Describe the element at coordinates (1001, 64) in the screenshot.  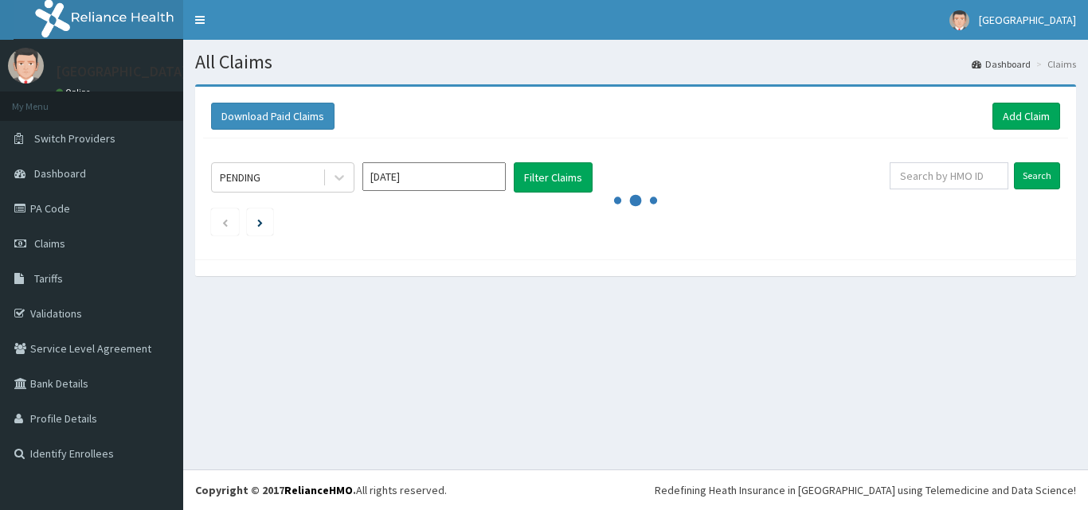
I see `a: Dashboard` at that location.